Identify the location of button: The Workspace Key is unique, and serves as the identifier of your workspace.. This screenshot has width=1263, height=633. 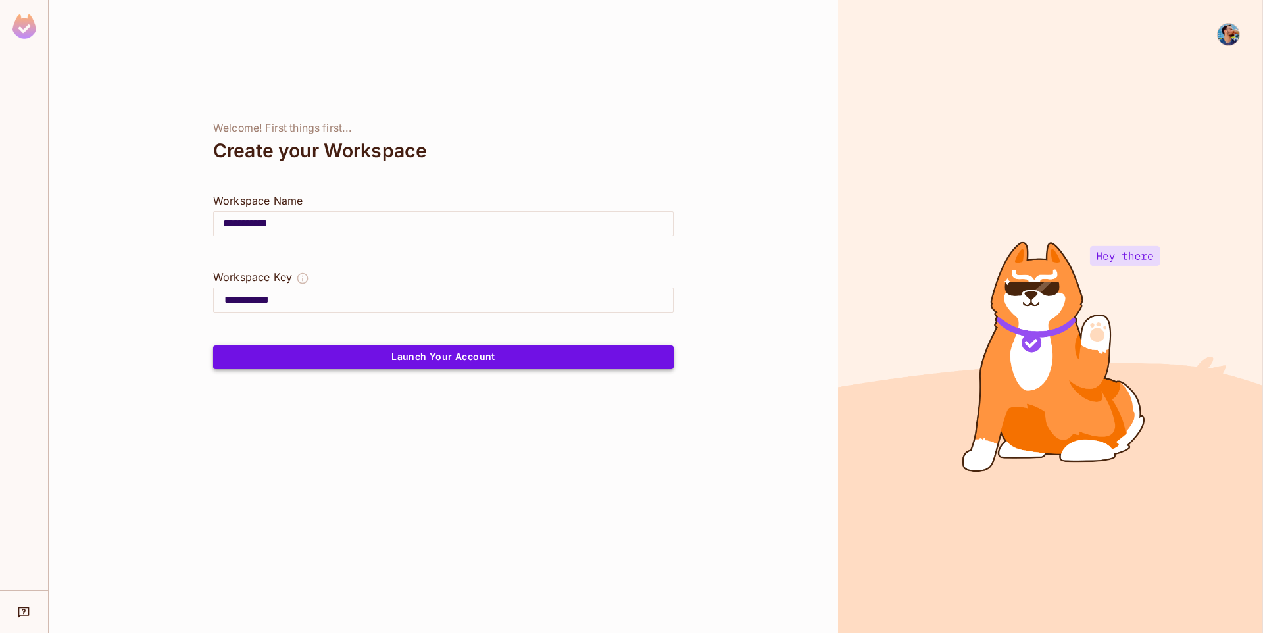
(303, 278).